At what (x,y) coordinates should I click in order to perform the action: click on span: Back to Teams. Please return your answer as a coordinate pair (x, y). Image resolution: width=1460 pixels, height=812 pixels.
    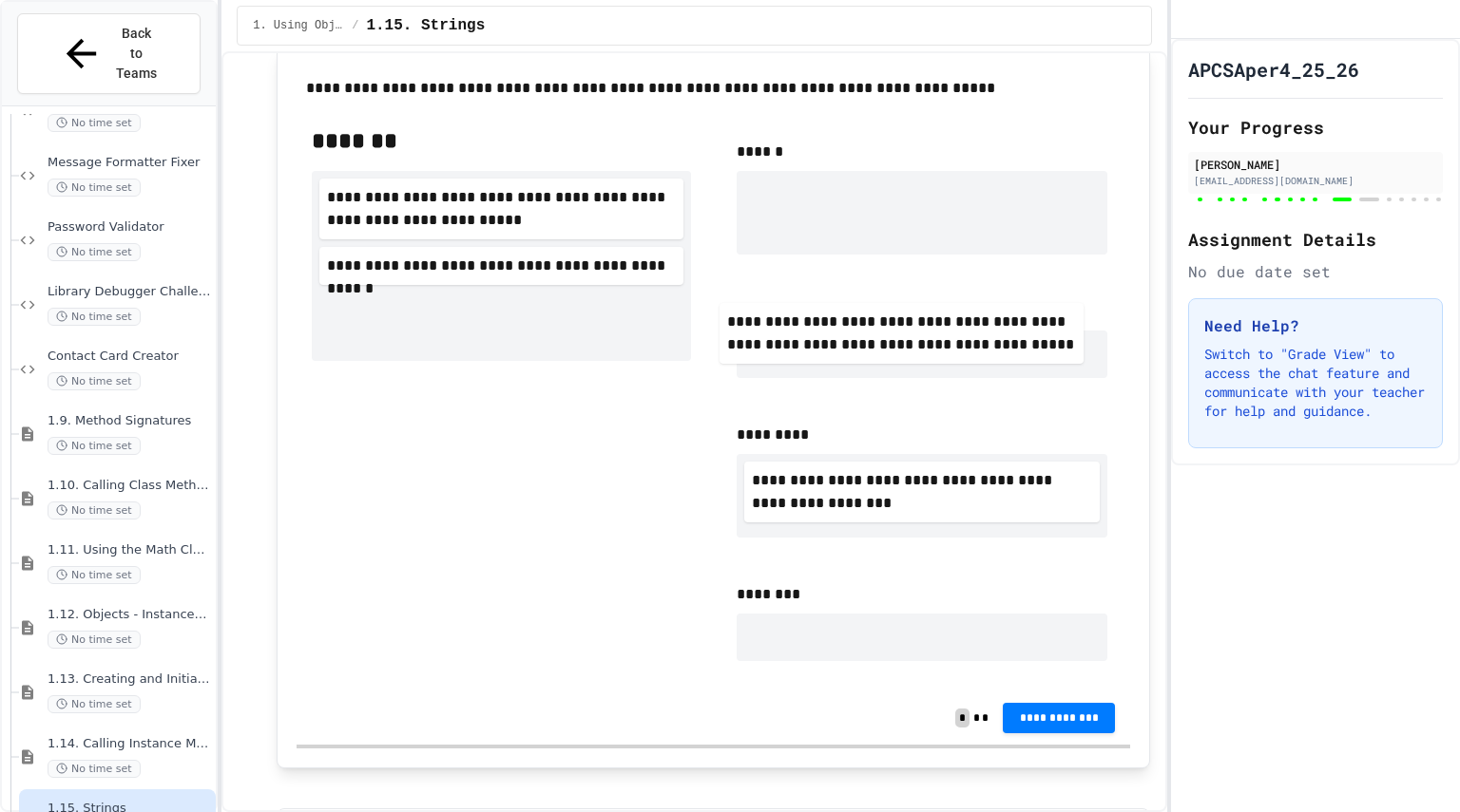
    Looking at the image, I should click on (137, 53).